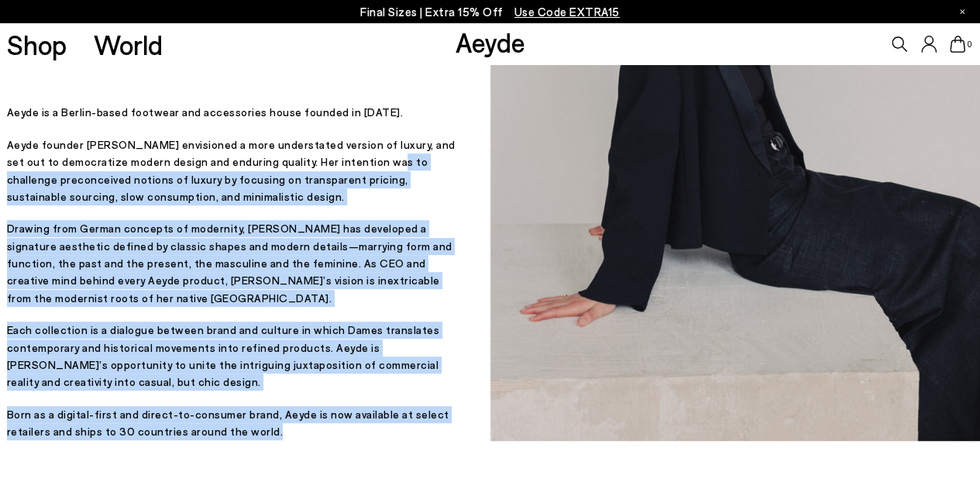 Image resolution: width=980 pixels, height=489 pixels. Describe the element at coordinates (128, 44) in the screenshot. I see `a: World` at that location.